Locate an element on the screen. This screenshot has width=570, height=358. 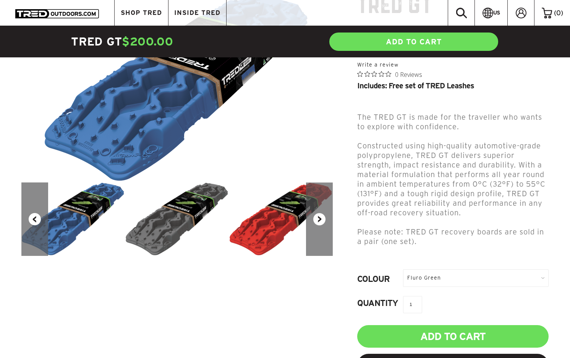
input: Add to Cart is located at coordinates (453, 336).